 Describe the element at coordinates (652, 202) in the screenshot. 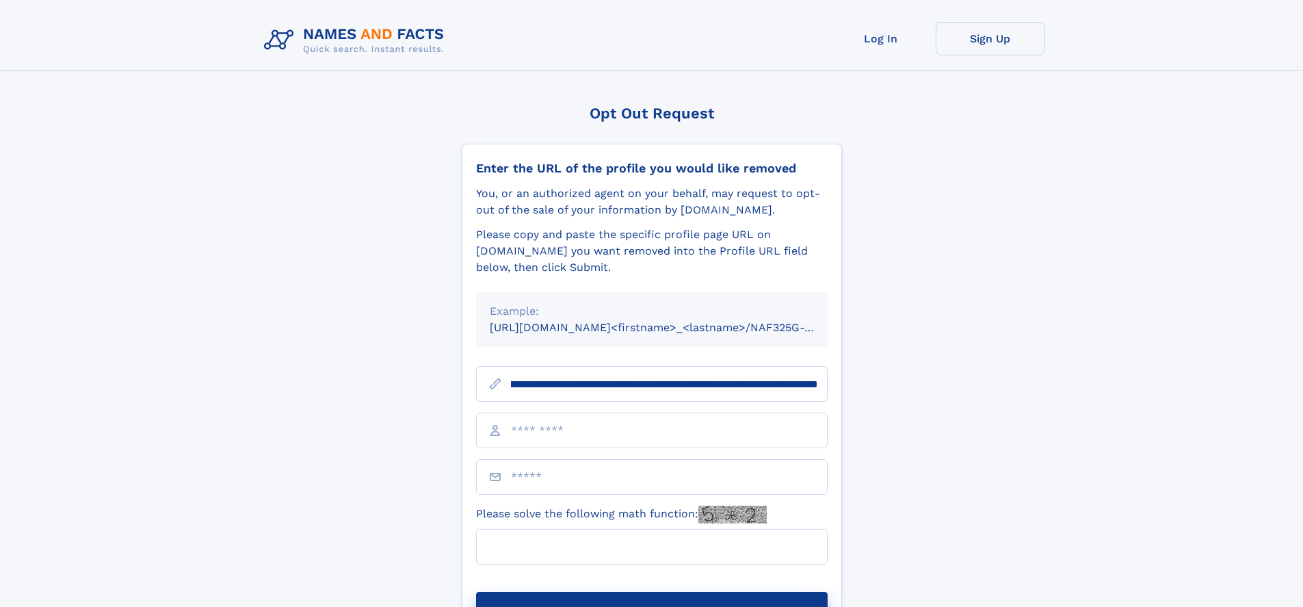

I see `div: You, or an authorized agent on your behalf, may request to opt-out of the sale of your informatio...` at that location.